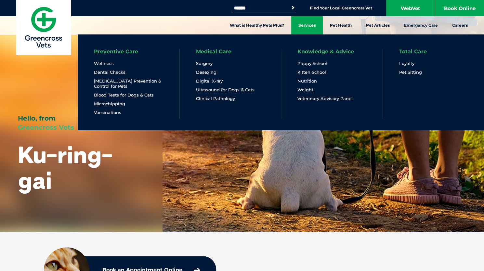 The height and width of the screenshot is (271, 484). What do you see at coordinates (341, 25) in the screenshot?
I see `a: Pet Health` at bounding box center [341, 25].